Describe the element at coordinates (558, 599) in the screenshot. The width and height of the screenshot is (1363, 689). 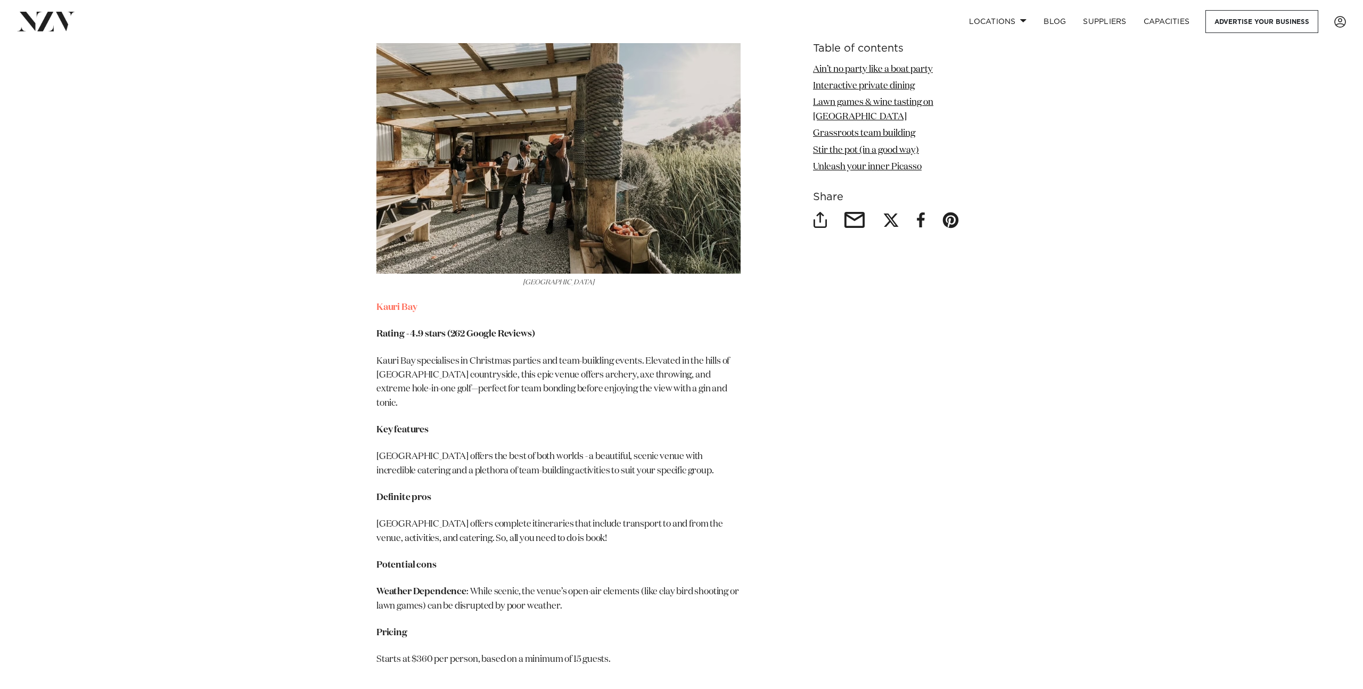
I see `p: : While scenic, the venue’s open-air elements (like clay bird shooting or lawn games) can be disr...` at that location.